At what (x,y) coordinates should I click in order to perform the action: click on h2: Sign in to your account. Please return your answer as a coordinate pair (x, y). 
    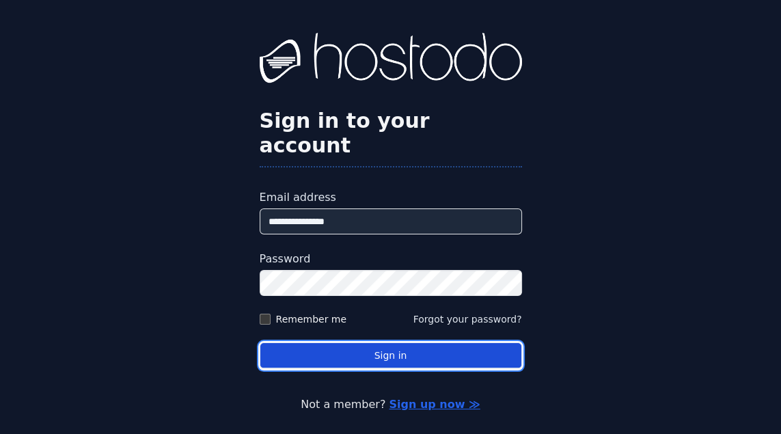
    Looking at the image, I should click on (391, 133).